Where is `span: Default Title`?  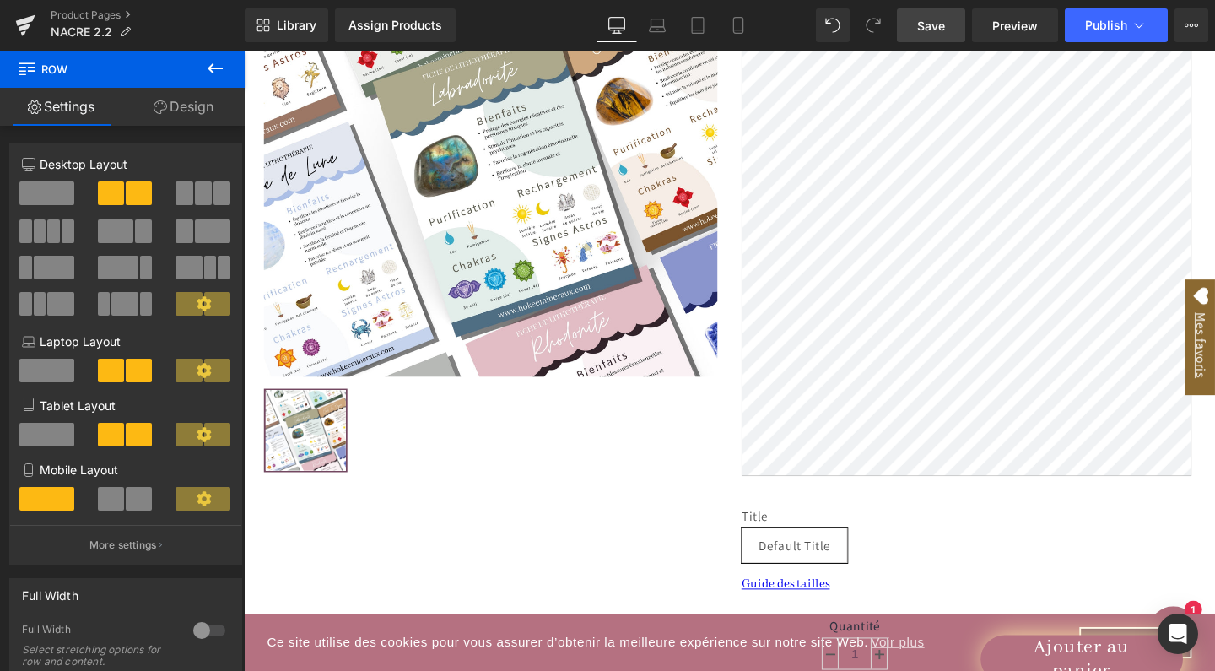 span: Default Title is located at coordinates (579, 520).